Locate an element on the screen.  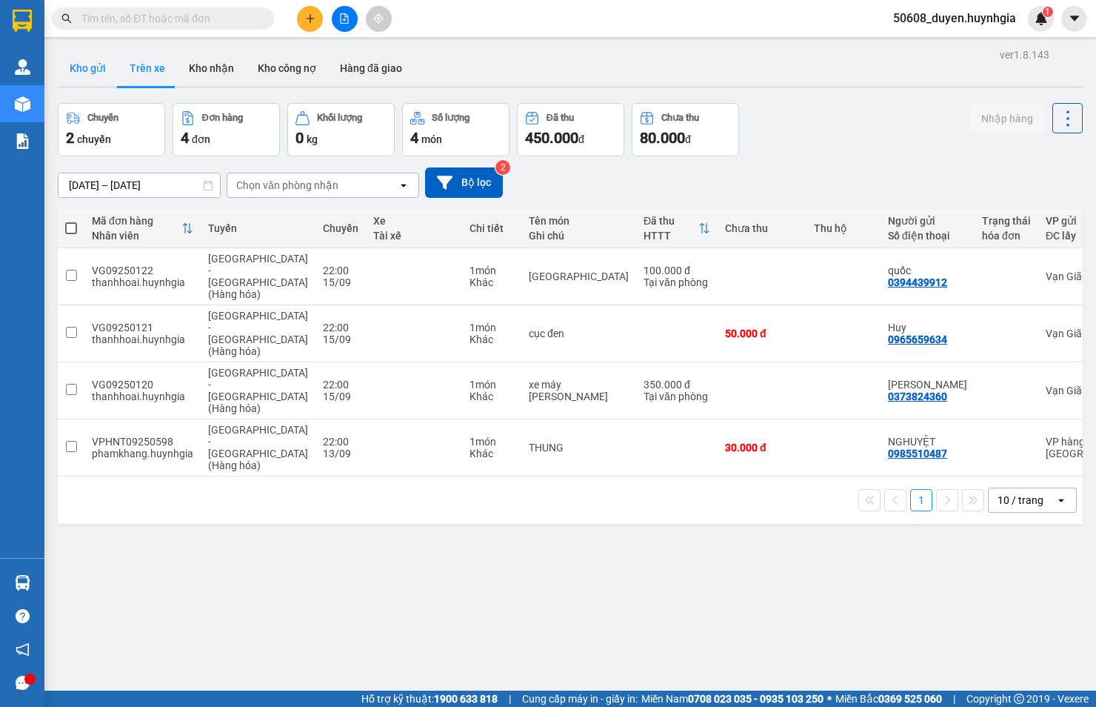
span: caret-down is located at coordinates (1075, 19).